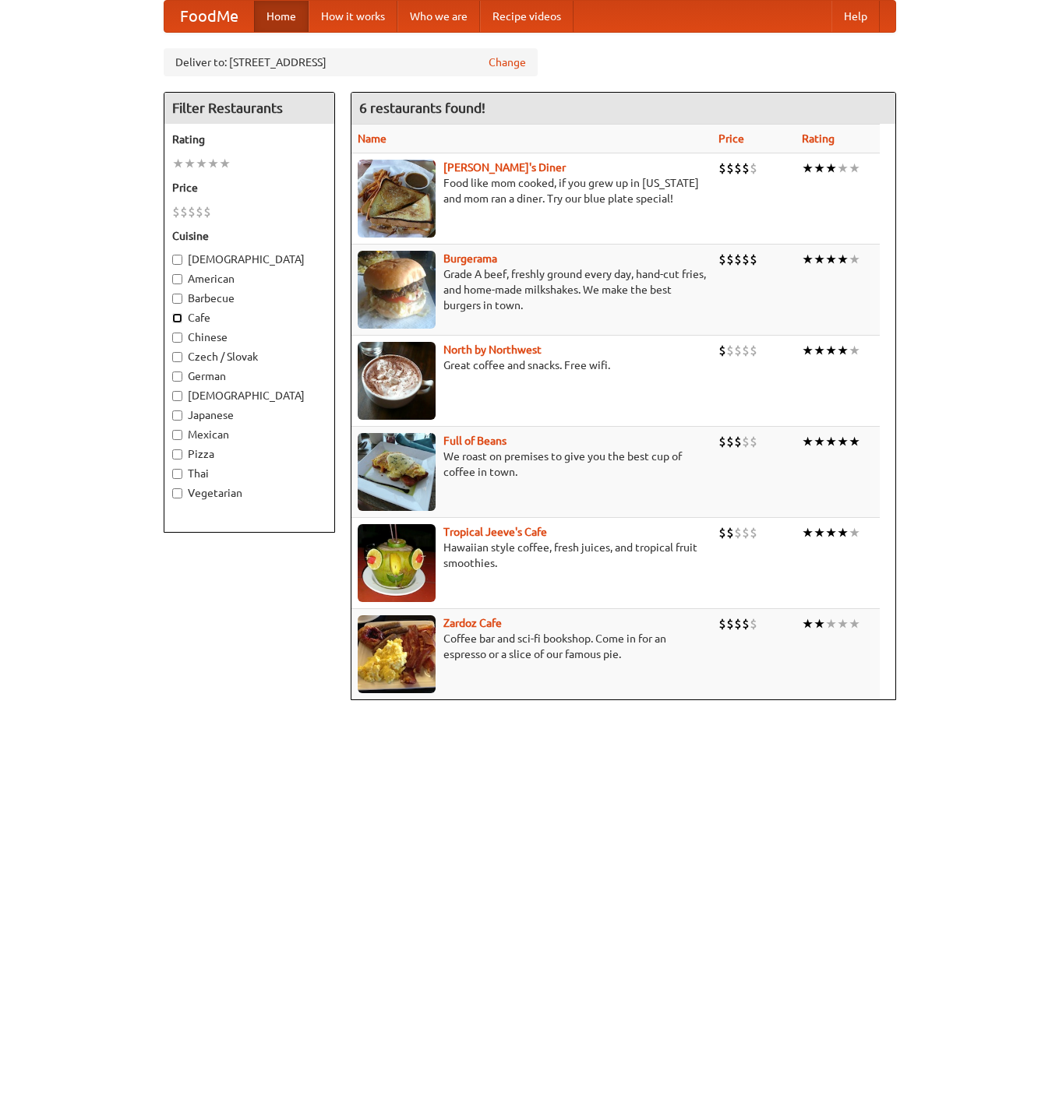  I want to click on b: Burgerama, so click(470, 259).